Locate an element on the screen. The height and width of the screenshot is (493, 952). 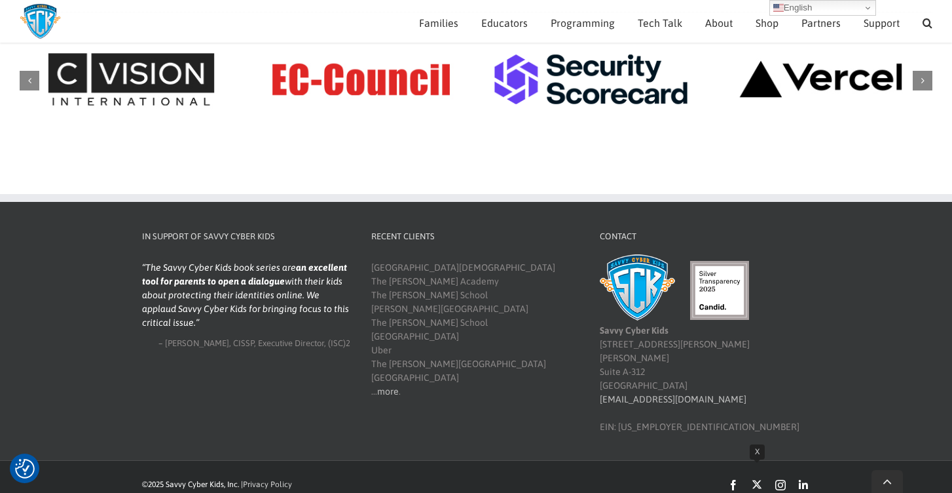
div: 8 / 9 is located at coordinates (821, 81).